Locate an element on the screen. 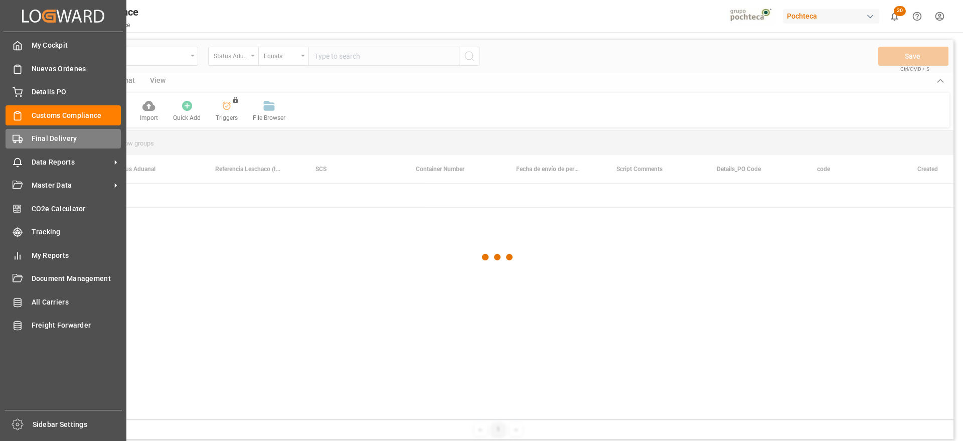 This screenshot has height=441, width=963. div: Pochteca is located at coordinates (831, 16).